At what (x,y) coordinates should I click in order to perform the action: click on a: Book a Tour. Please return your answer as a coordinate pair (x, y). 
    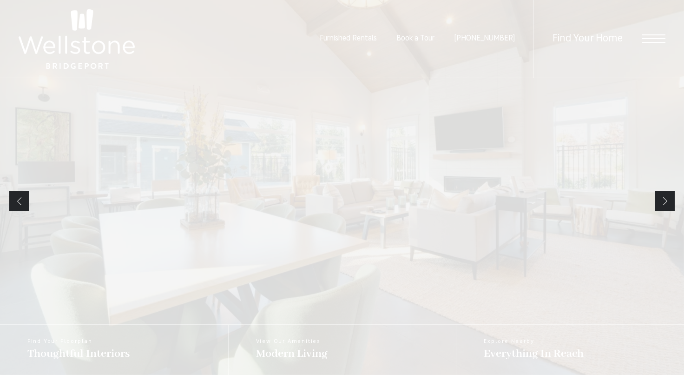
    Looking at the image, I should click on (415, 39).